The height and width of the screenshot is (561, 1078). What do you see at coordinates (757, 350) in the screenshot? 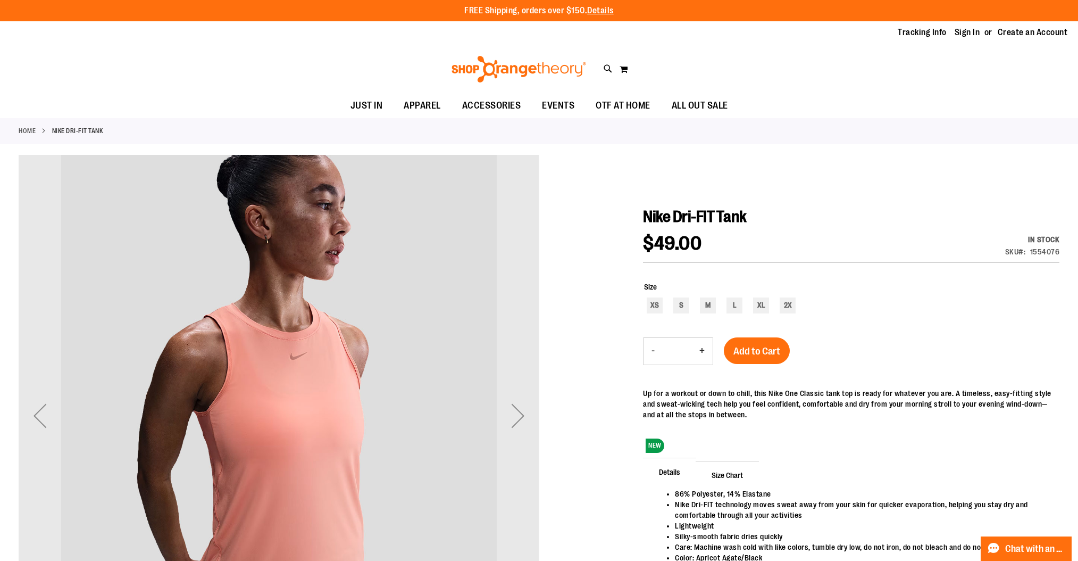
I see `button: Add to Cart` at bounding box center [757, 350].